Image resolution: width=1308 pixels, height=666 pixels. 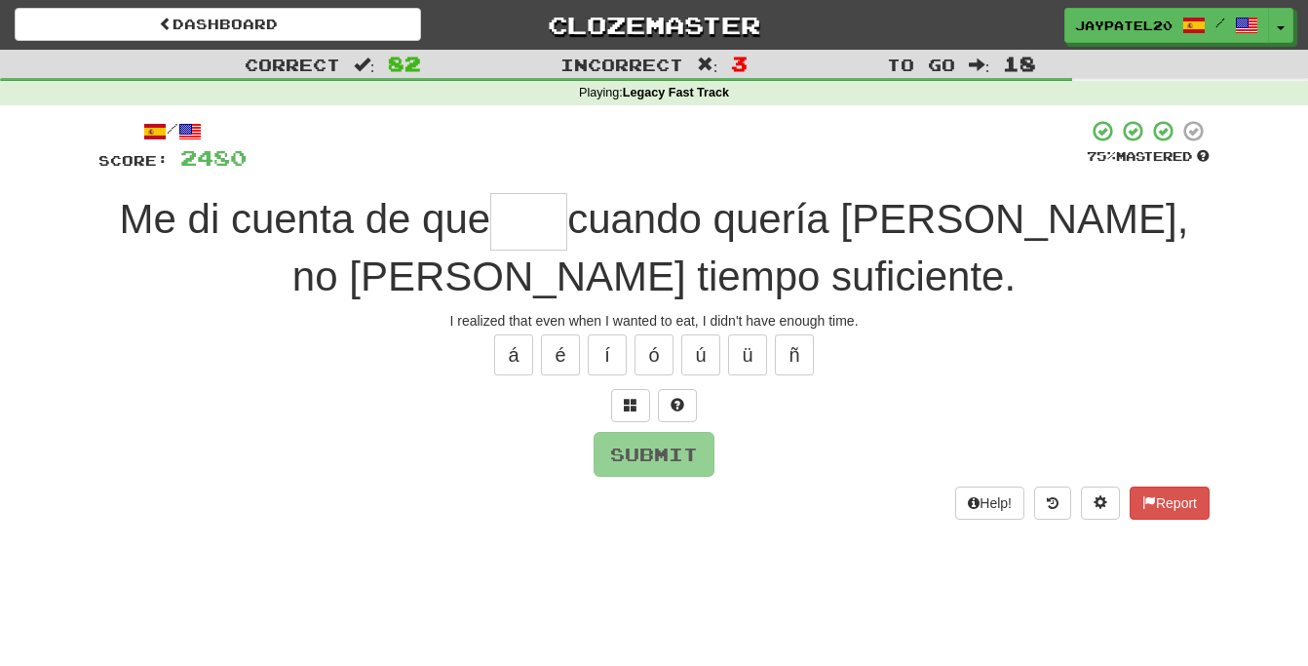 I want to click on span: Incorrect, so click(x=622, y=64).